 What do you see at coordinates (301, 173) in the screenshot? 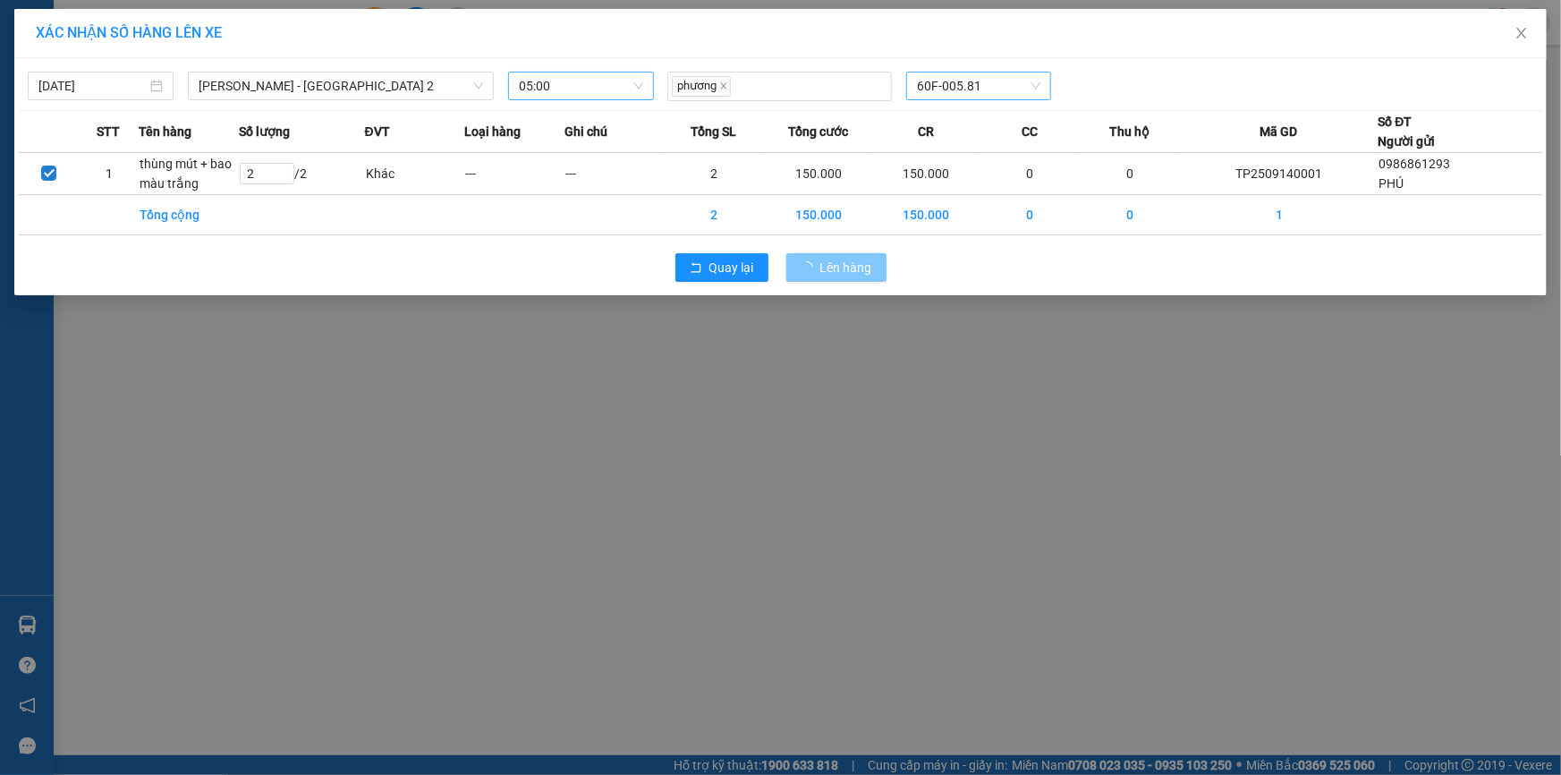
I see `td: / 2` at bounding box center [301, 173].